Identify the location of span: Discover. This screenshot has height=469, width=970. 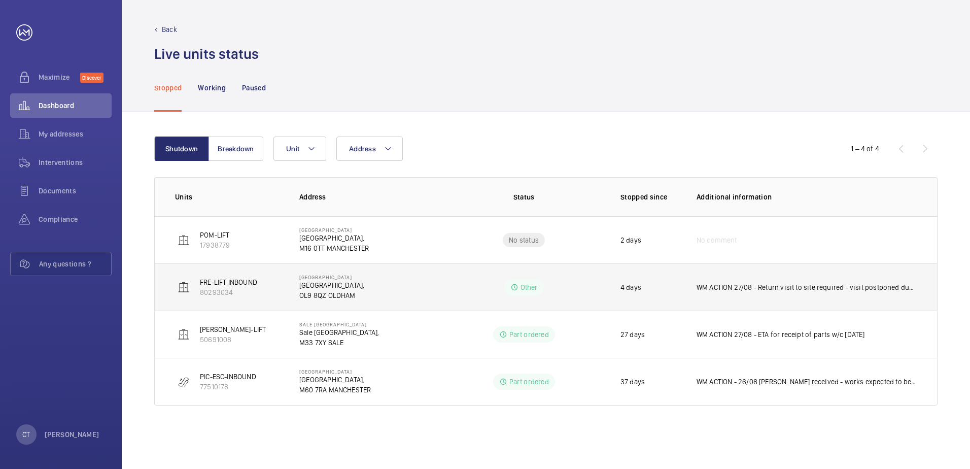
(92, 78).